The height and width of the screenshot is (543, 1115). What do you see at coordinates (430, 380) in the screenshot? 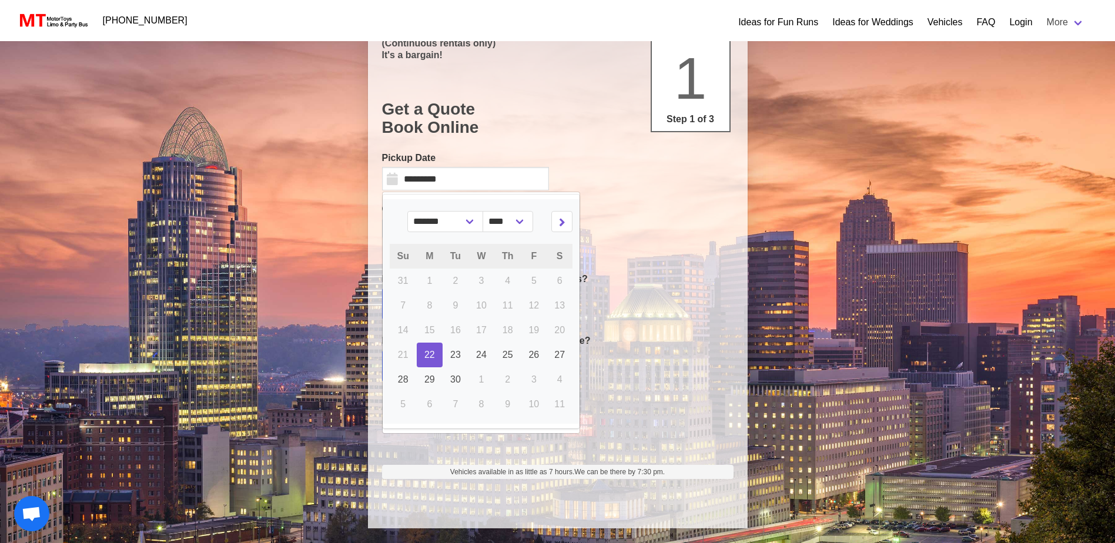
I see `a: 29` at bounding box center [430, 380].